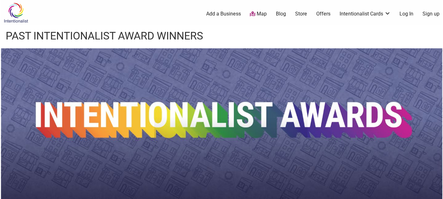 This screenshot has width=443, height=199. I want to click on img: Intentionalist, so click(16, 13).